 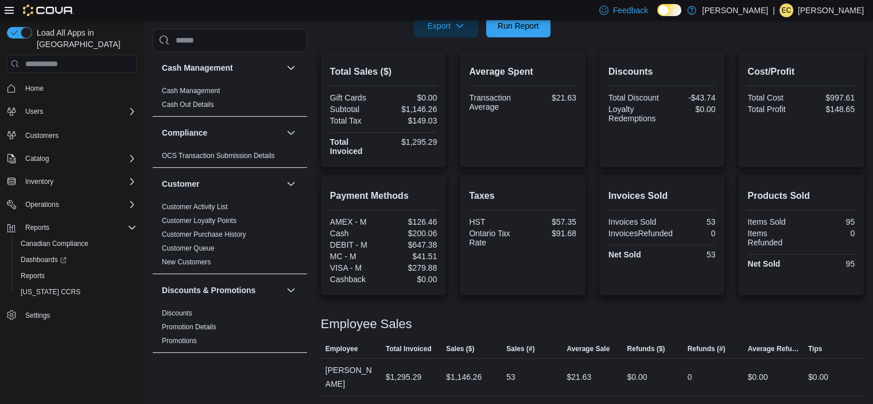 I want to click on div: Items Refunded, so click(x=773, y=238).